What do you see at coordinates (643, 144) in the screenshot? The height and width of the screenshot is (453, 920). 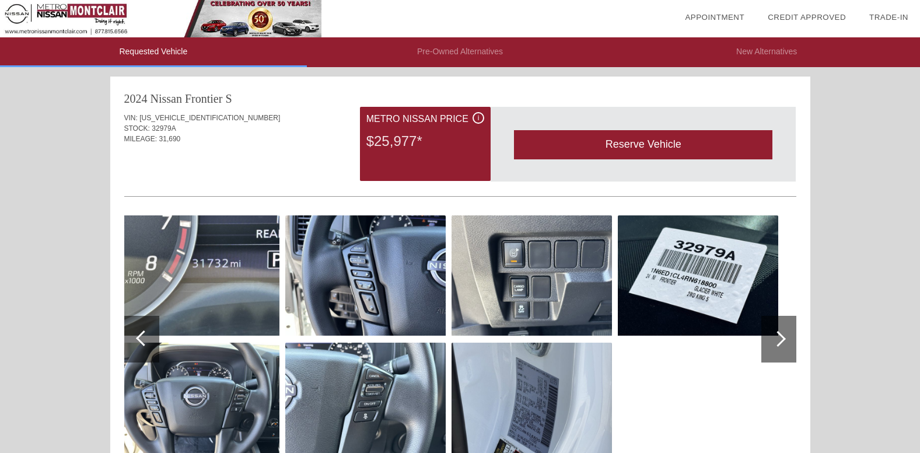 I see `div: Reserve Vehicle` at bounding box center [643, 144].